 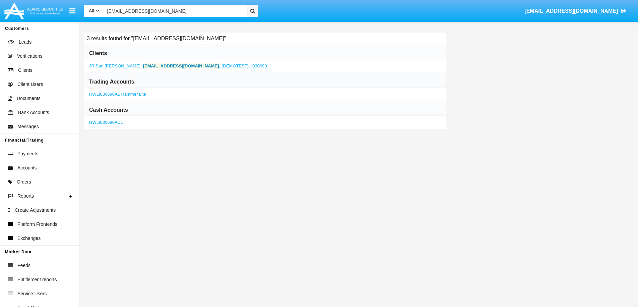 What do you see at coordinates (37, 279) in the screenshot?
I see `span: Entitlement reports` at bounding box center [37, 279].